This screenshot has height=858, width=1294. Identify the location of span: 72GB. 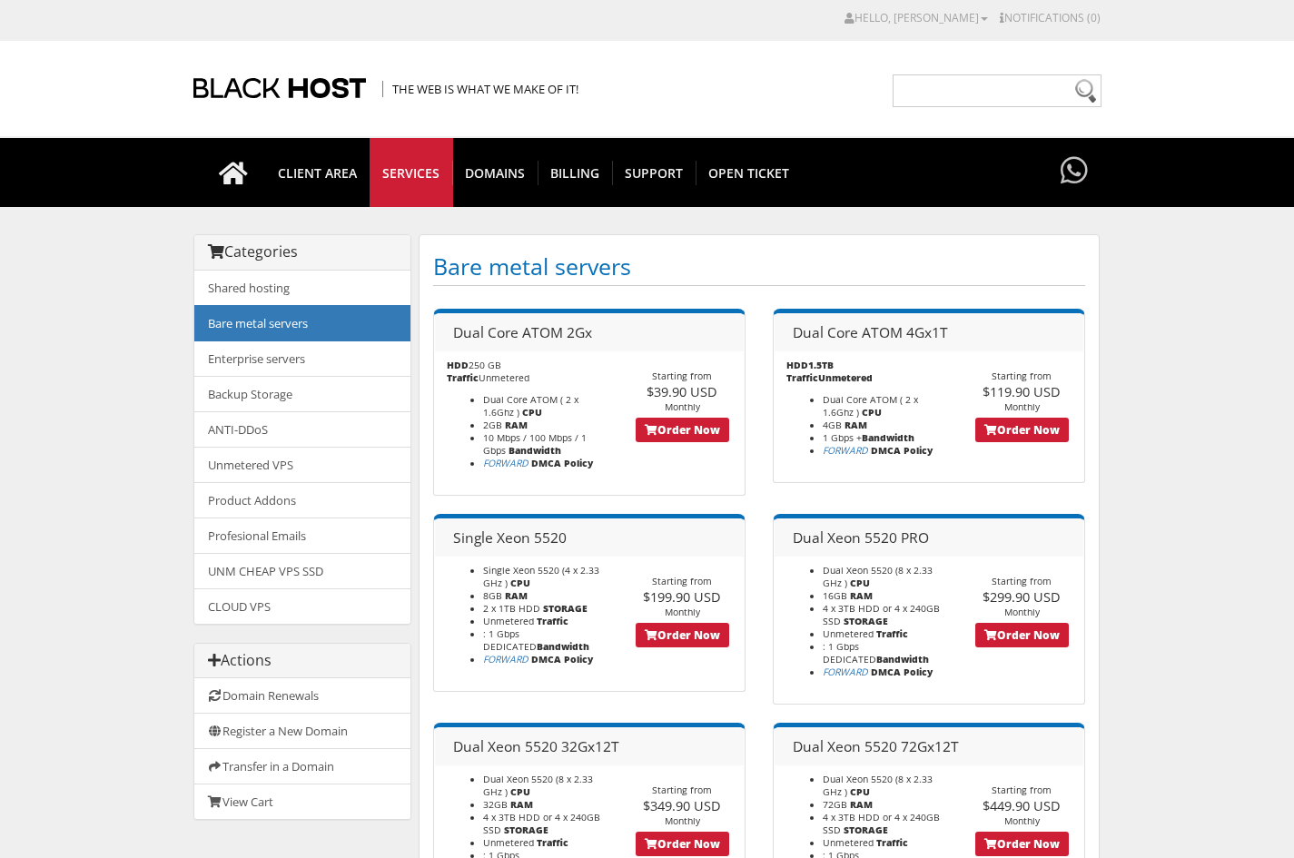
(834, 804).